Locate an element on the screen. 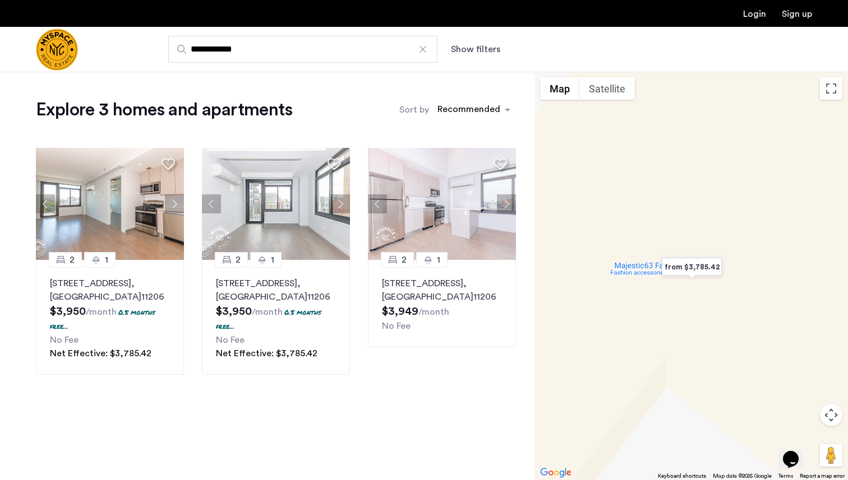  button: Map camera controls is located at coordinates (831, 415).